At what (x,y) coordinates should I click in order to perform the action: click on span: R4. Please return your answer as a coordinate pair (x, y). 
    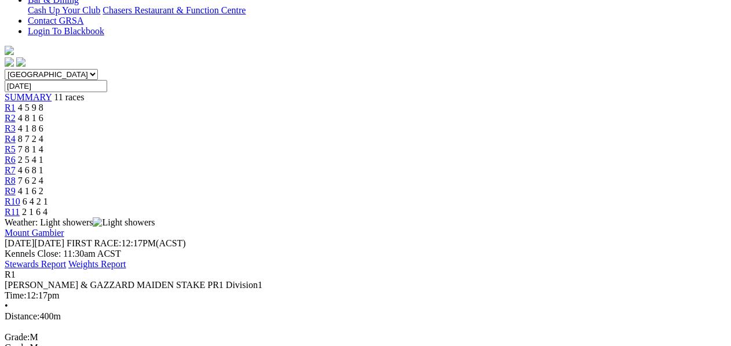
    Looking at the image, I should click on (10, 138).